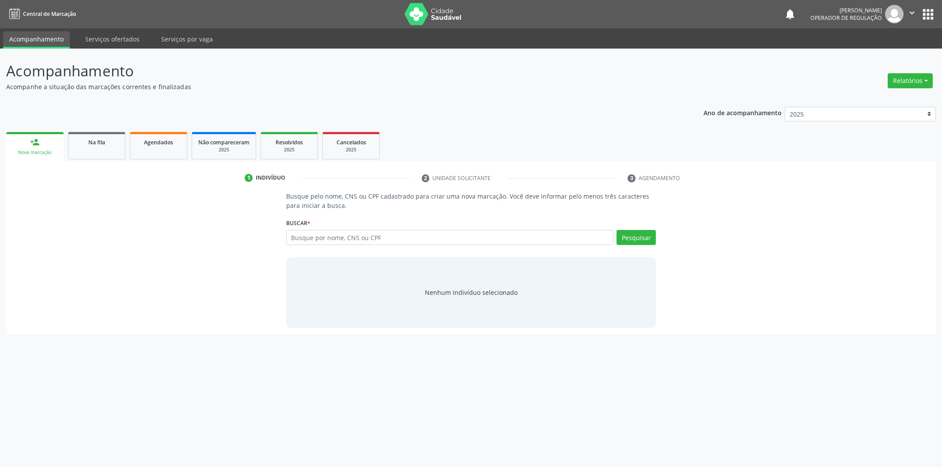 The image size is (942, 467). I want to click on button: Relatórios, so click(910, 81).